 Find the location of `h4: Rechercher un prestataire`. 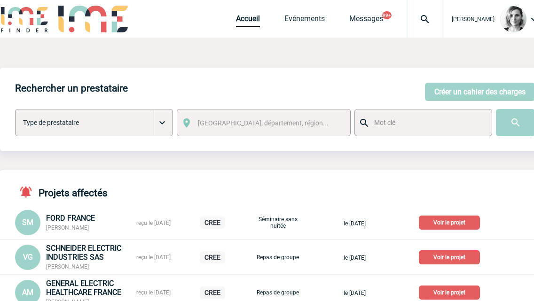

h4: Rechercher un prestataire is located at coordinates (71, 88).